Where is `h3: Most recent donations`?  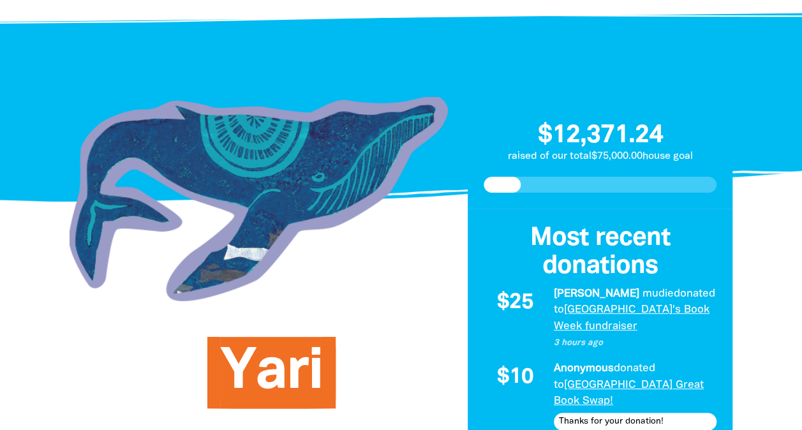 h3: Most recent donations is located at coordinates (601, 253).